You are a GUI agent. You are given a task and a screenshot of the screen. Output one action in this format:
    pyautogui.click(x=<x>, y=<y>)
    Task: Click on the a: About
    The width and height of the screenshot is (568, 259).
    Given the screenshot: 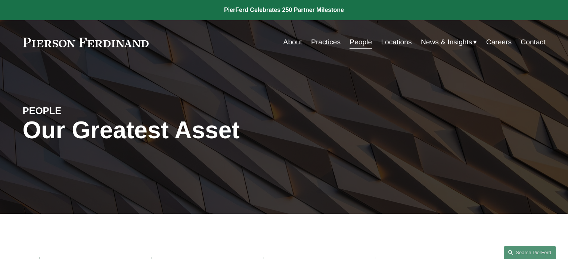 What is the action you would take?
    pyautogui.click(x=293, y=42)
    